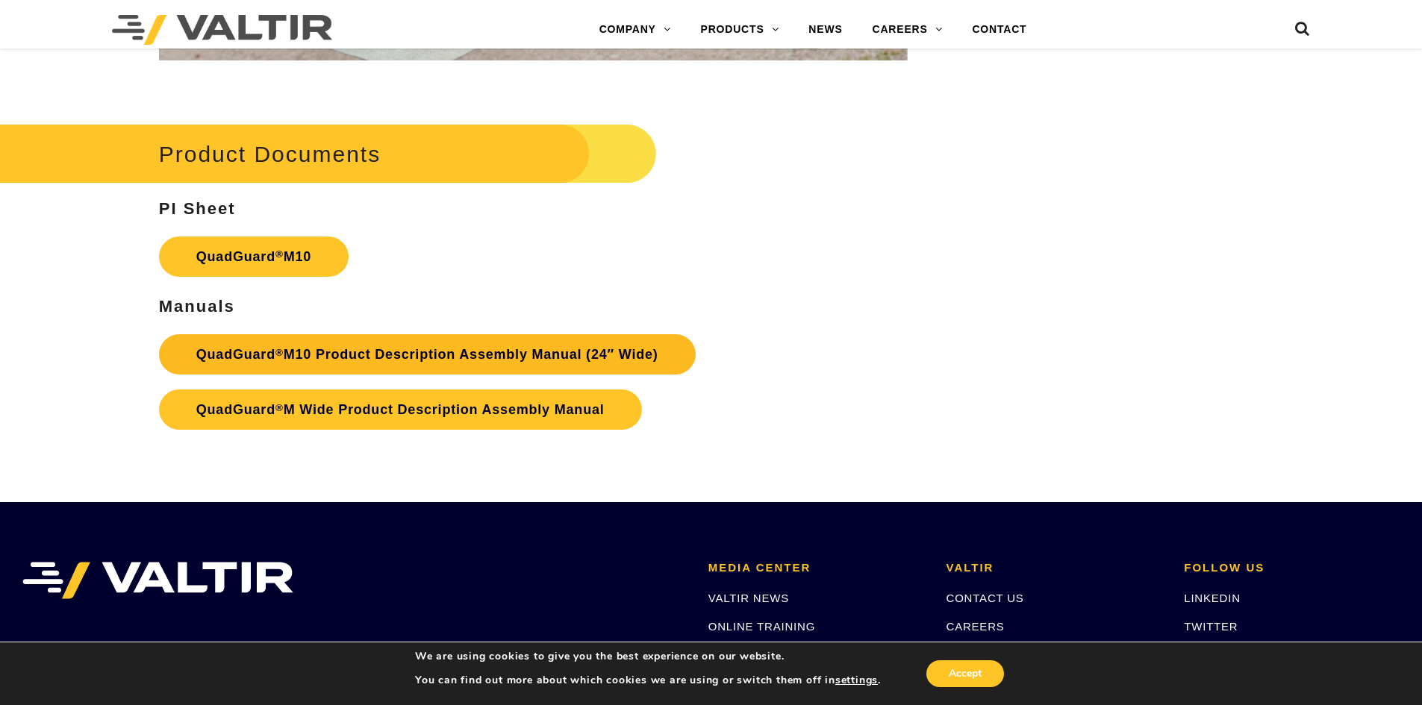  I want to click on button: settings, so click(856, 681).